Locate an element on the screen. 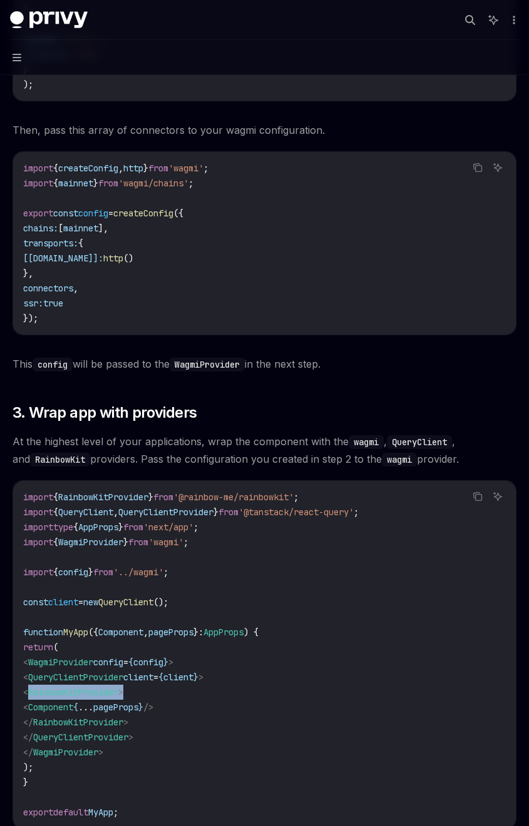 The height and width of the screenshot is (826, 529). span: '@rainbow-me/rainbowkit' is located at coordinates (233, 497).